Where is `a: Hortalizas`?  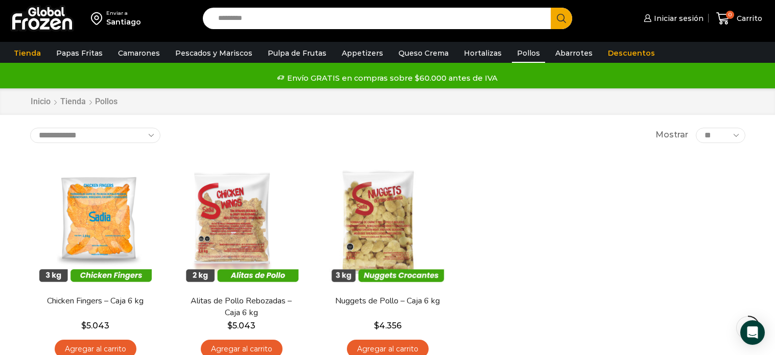 a: Hortalizas is located at coordinates (483, 53).